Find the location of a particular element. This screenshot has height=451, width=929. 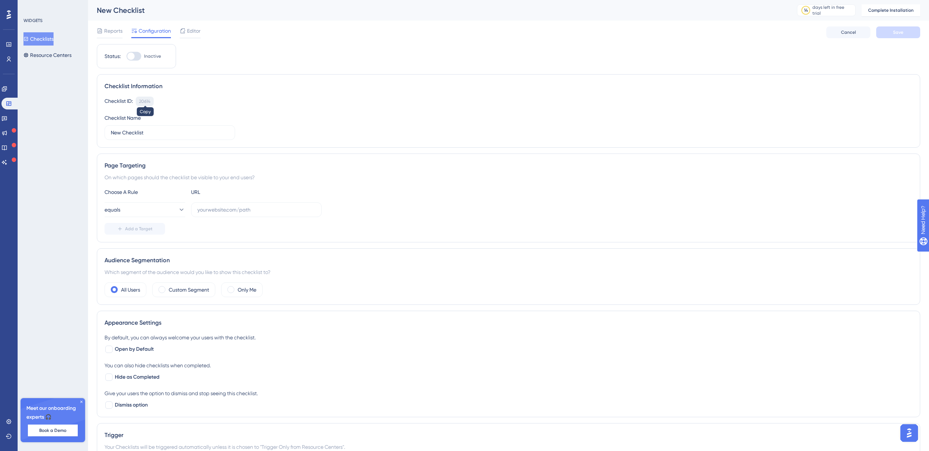

span: Meet our onboarding experts 🎧 is located at coordinates (53, 412).